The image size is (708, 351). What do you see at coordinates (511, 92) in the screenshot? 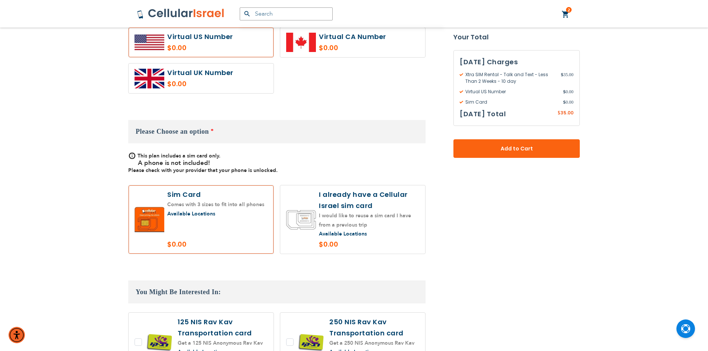
I see `span: Virtual US Number` at bounding box center [511, 92].